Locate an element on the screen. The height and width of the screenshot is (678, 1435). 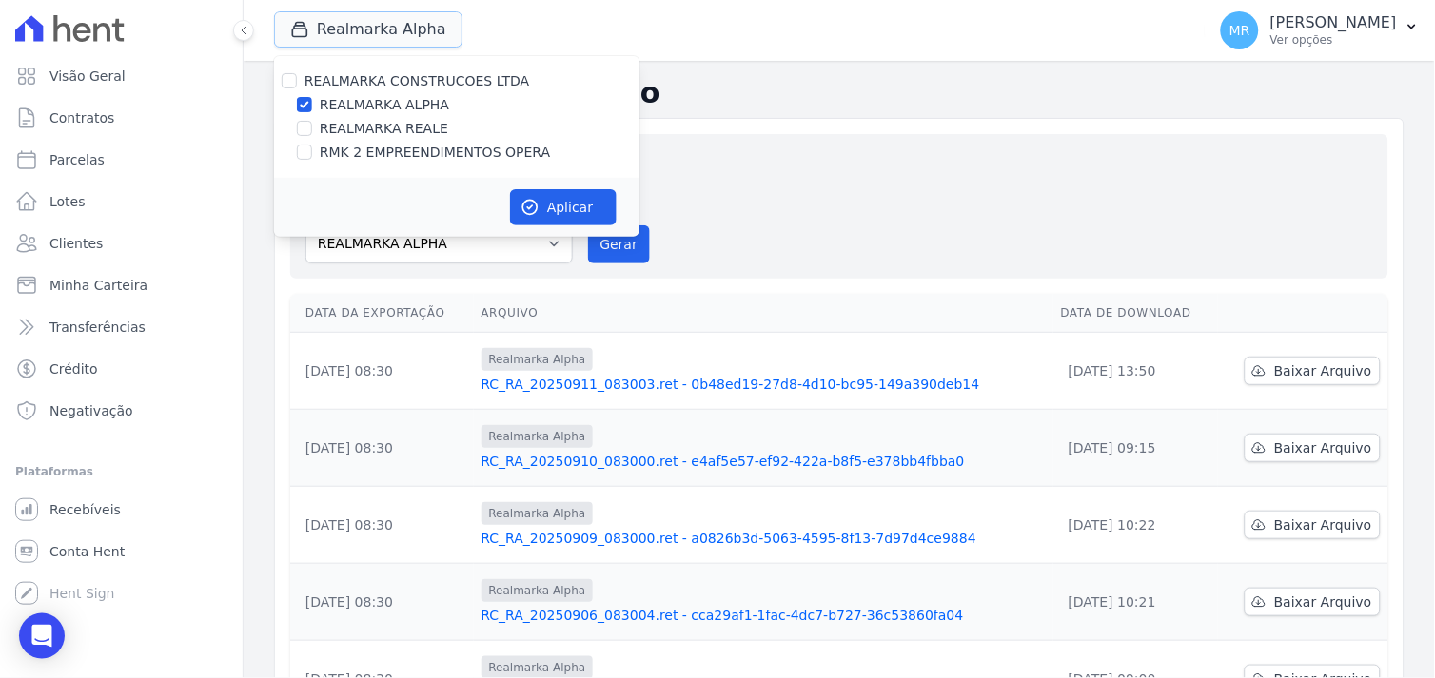
a: RC_RA_20250910_083000.ret - e4af5e57-ef92-422a-b8f5-e378bb4fbba0 is located at coordinates (763, 461).